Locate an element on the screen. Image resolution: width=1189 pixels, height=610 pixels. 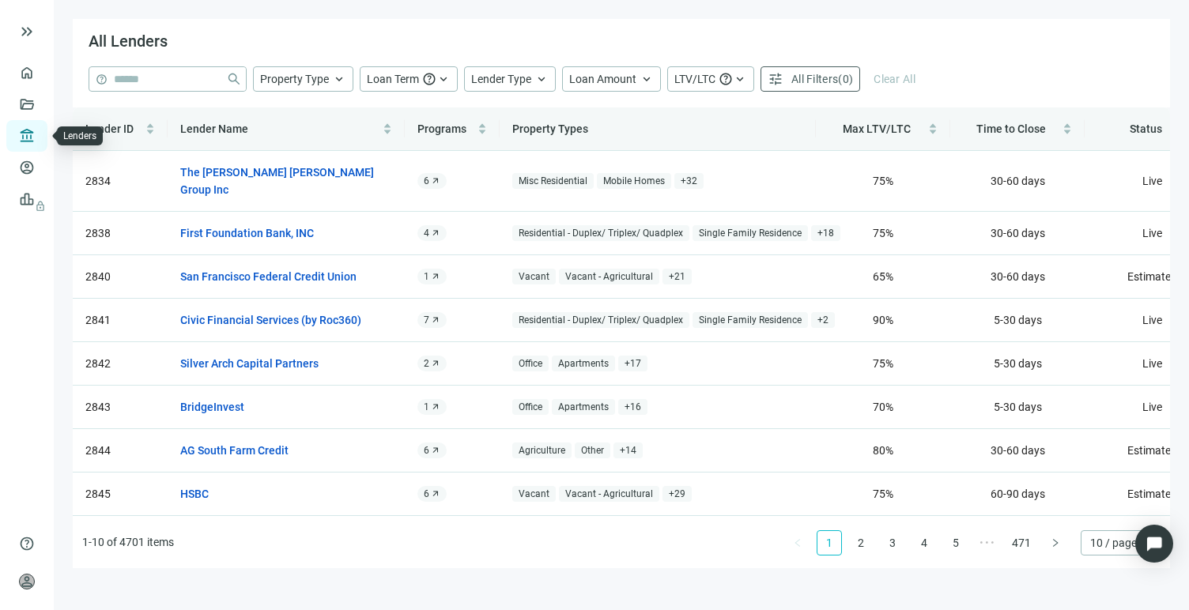
span: left is located at coordinates (798, 543).